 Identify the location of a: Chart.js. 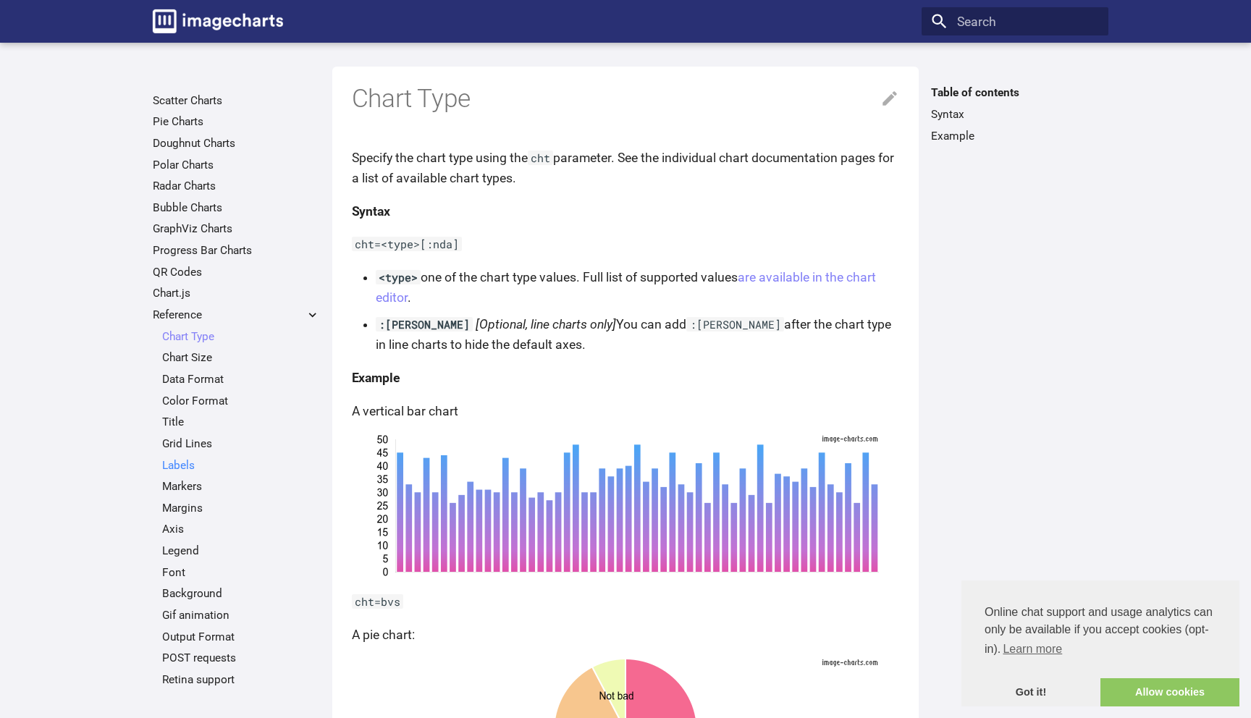
(236, 293).